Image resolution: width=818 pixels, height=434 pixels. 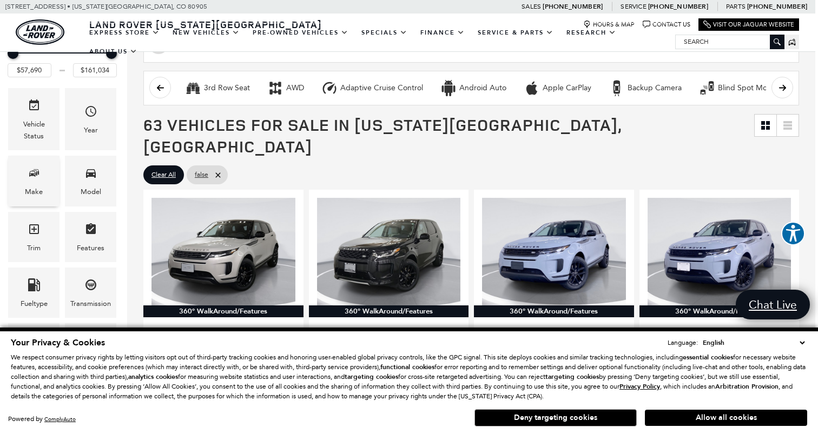 What do you see at coordinates (113, 51) in the screenshot?
I see `a: About Us` at bounding box center [113, 51].